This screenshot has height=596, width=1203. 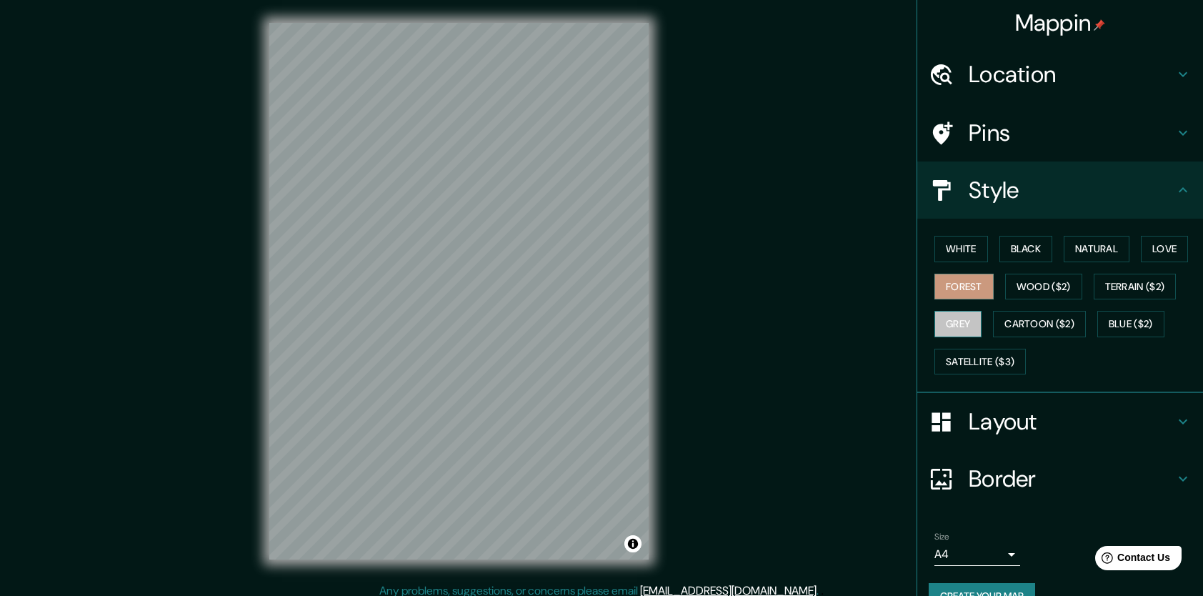 I want to click on button: Satellite ($3), so click(x=980, y=361).